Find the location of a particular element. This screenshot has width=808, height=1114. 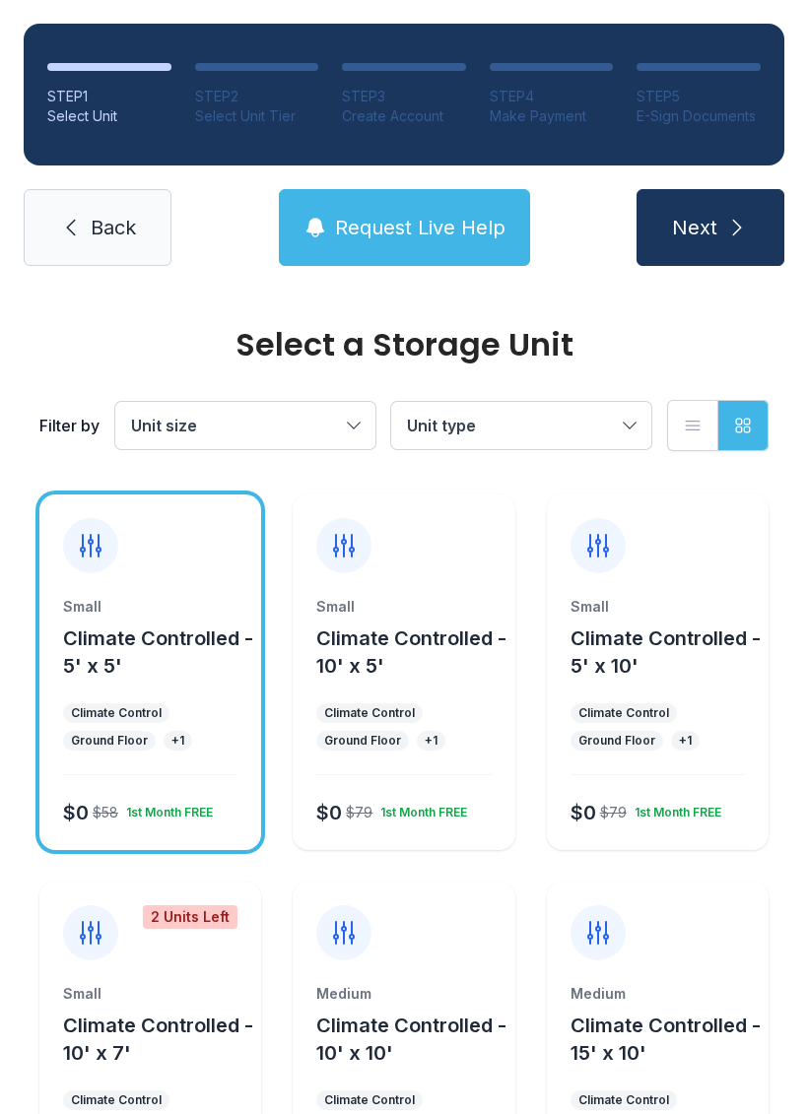

button: Climate Controlled - 10' x 7' is located at coordinates (158, 1039).